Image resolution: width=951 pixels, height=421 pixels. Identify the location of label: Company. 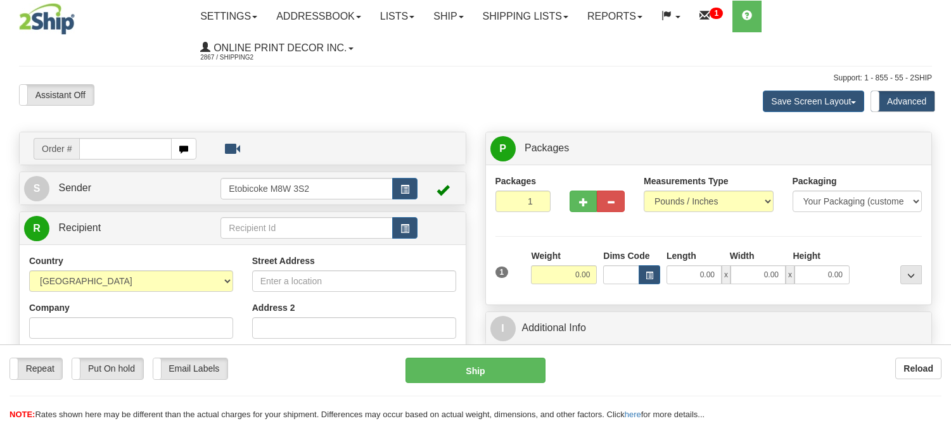
(49, 308).